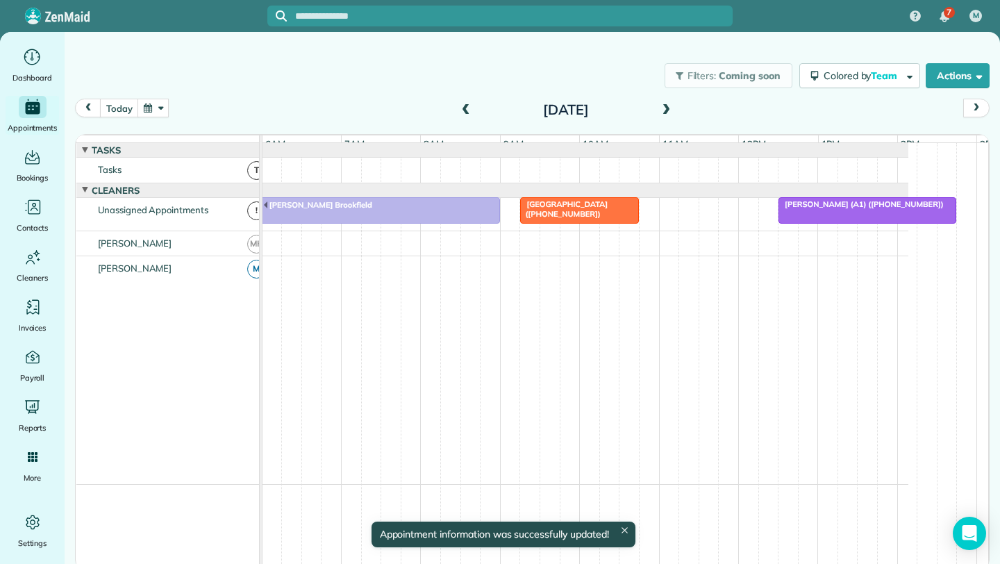 This screenshot has width=1000, height=564. What do you see at coordinates (354, 144) in the screenshot?
I see `span: 7am` at bounding box center [354, 144].